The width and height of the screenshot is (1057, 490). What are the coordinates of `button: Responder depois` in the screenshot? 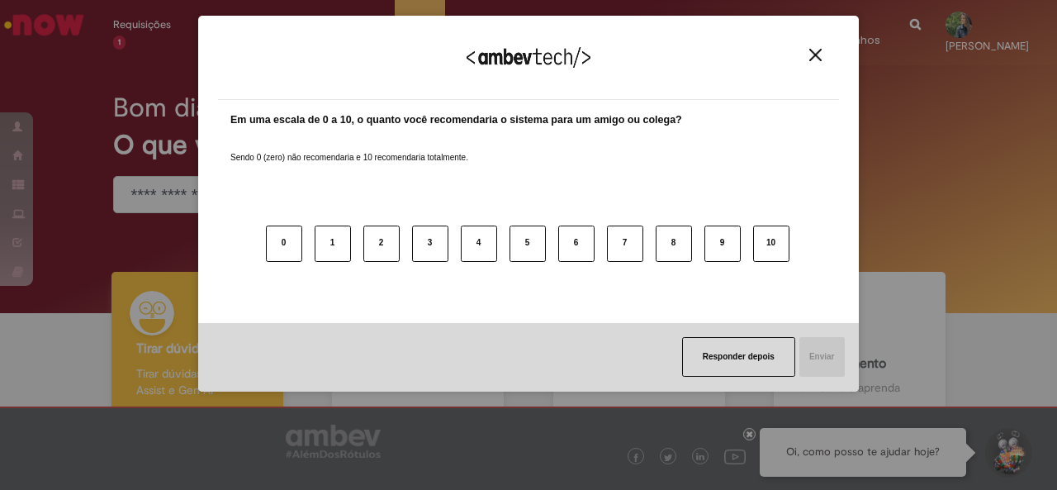 It's located at (739, 357).